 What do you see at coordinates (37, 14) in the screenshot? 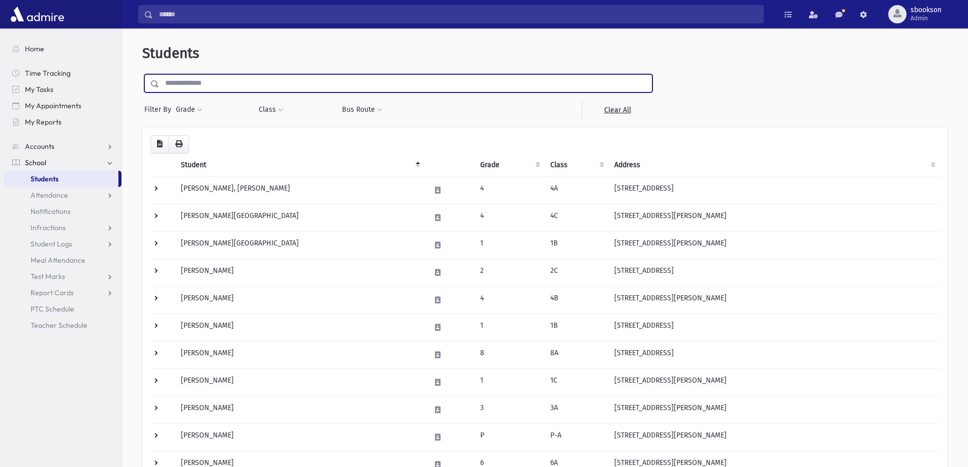
I see `img: AdmirePro` at bounding box center [37, 14].